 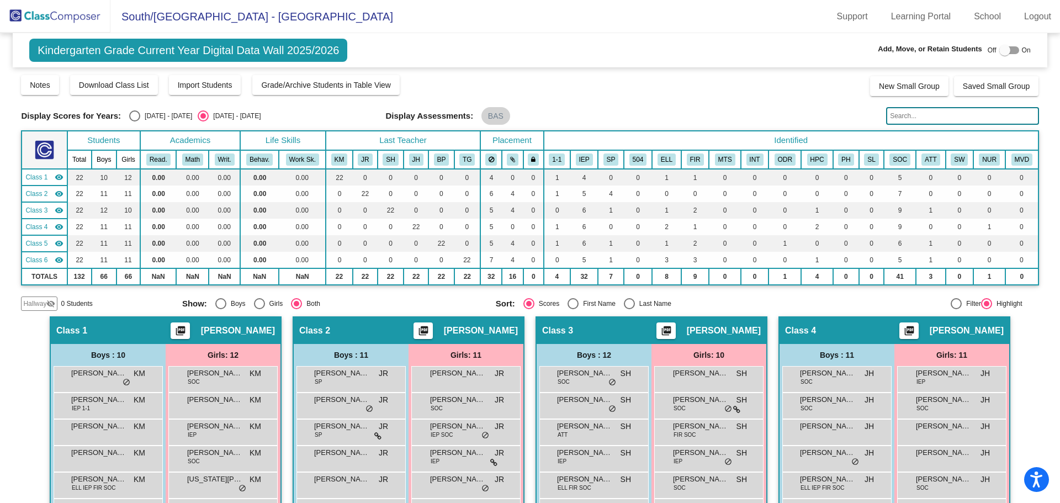 What do you see at coordinates (339, 160) in the screenshot?
I see `th: Karissa Minks` at bounding box center [339, 160].